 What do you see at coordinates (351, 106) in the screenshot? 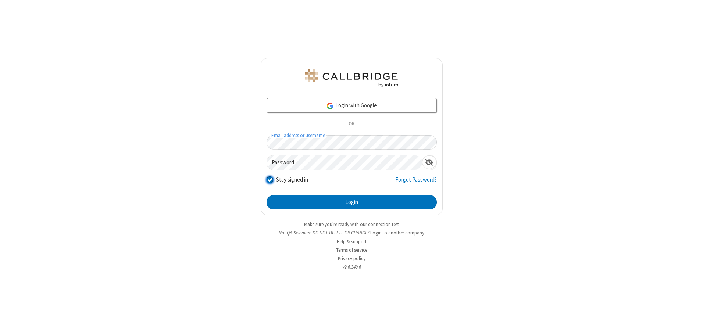
I see `a: Login with Google` at bounding box center [351, 106].